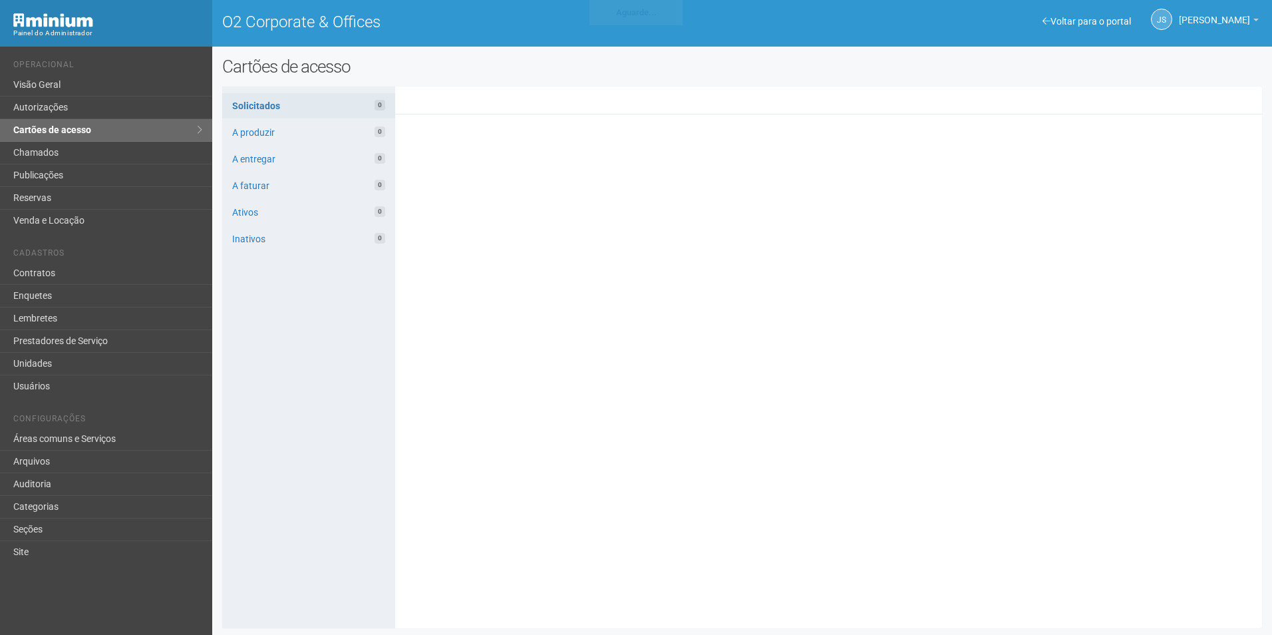 The height and width of the screenshot is (635, 1272). I want to click on div: Painel do Administrador, so click(108, 33).